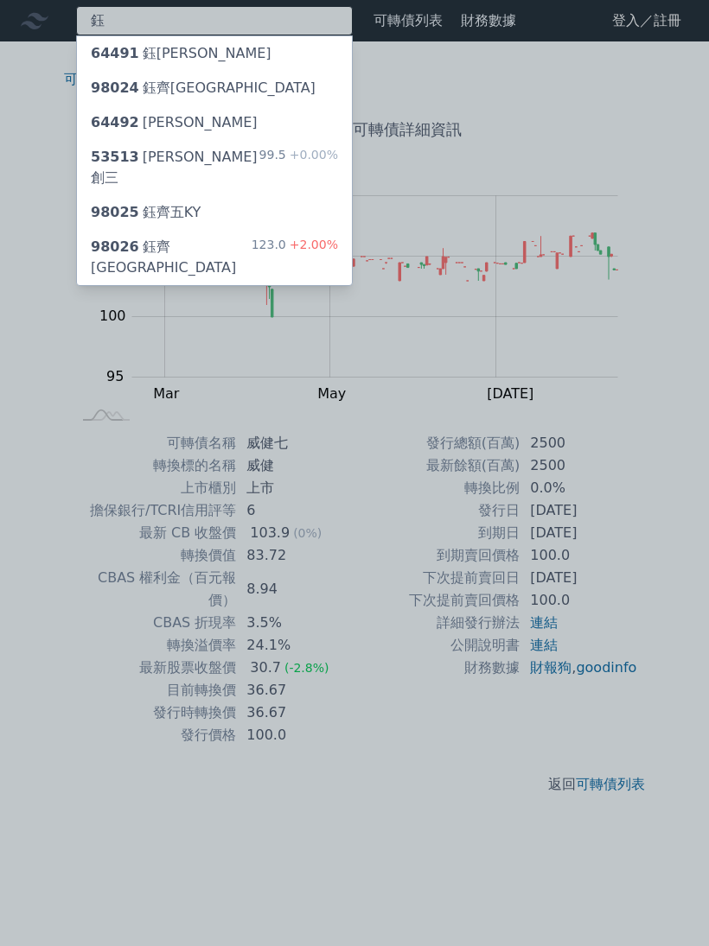 The image size is (709, 946). I want to click on a: 98025鈺齊五KY, so click(214, 213).